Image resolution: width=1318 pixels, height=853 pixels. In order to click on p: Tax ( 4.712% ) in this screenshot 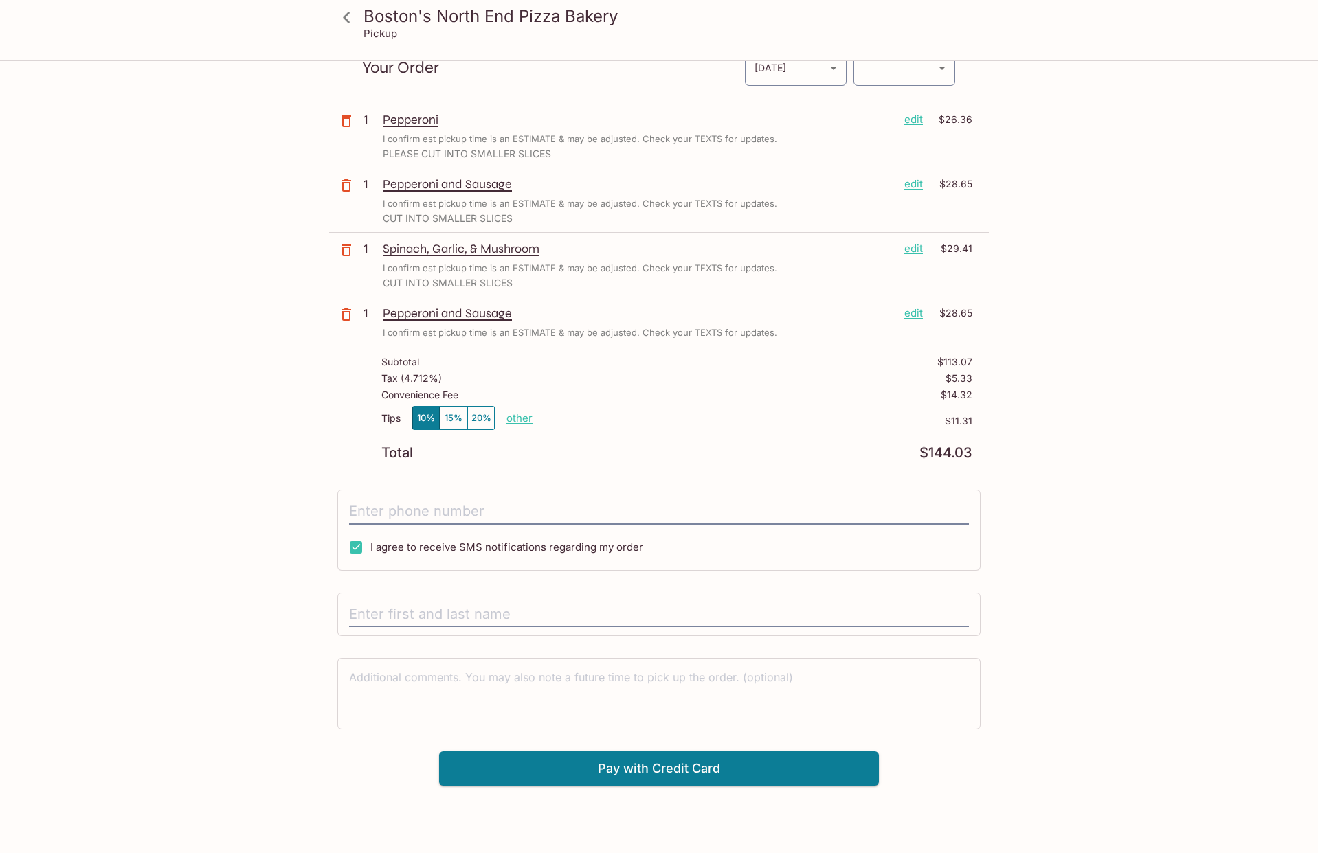, I will do `click(412, 379)`.